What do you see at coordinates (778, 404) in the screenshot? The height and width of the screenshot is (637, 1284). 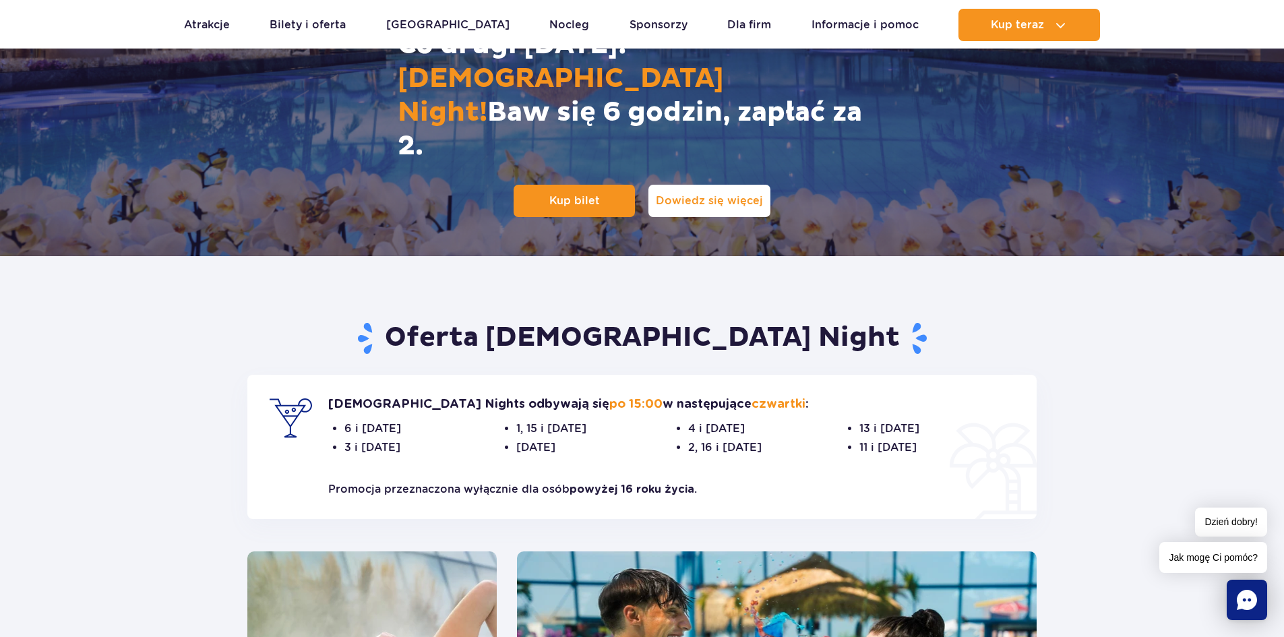 I see `strong: czwartki` at bounding box center [778, 404].